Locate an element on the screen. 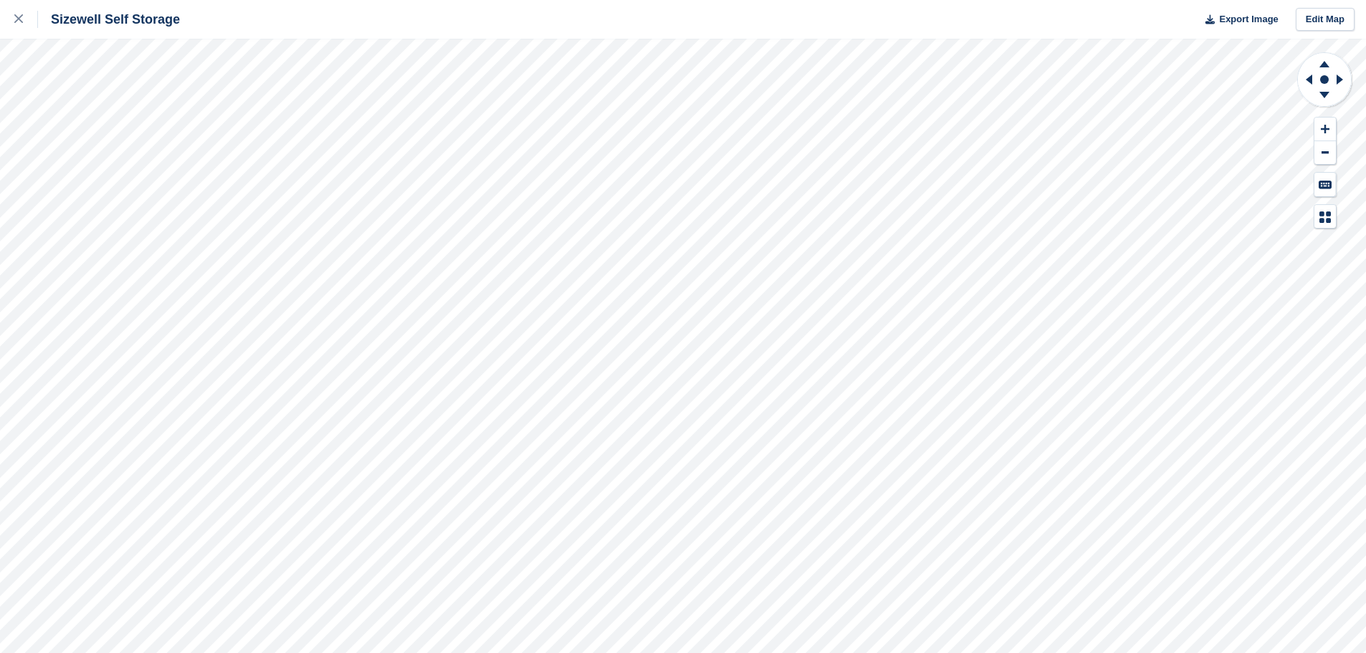  a: Edit Map is located at coordinates (1326, 19).